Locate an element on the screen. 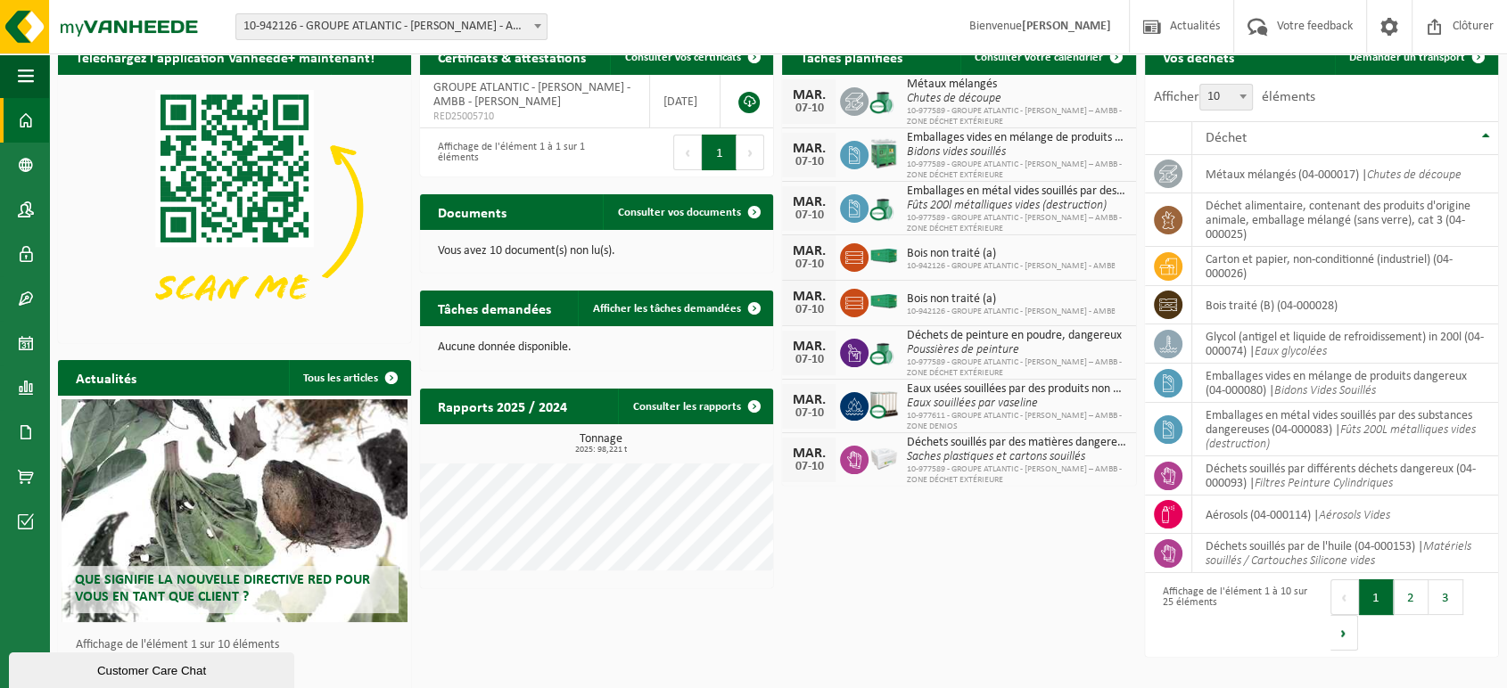 The height and width of the screenshot is (688, 1507). img: PB-LB-0680-HPE-GY-02 is located at coordinates (884, 458).